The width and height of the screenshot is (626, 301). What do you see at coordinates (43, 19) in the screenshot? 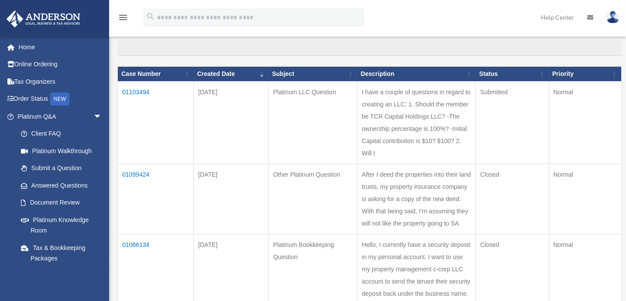
I see `img: Anderson Advisors Platinum Portal` at bounding box center [43, 19].